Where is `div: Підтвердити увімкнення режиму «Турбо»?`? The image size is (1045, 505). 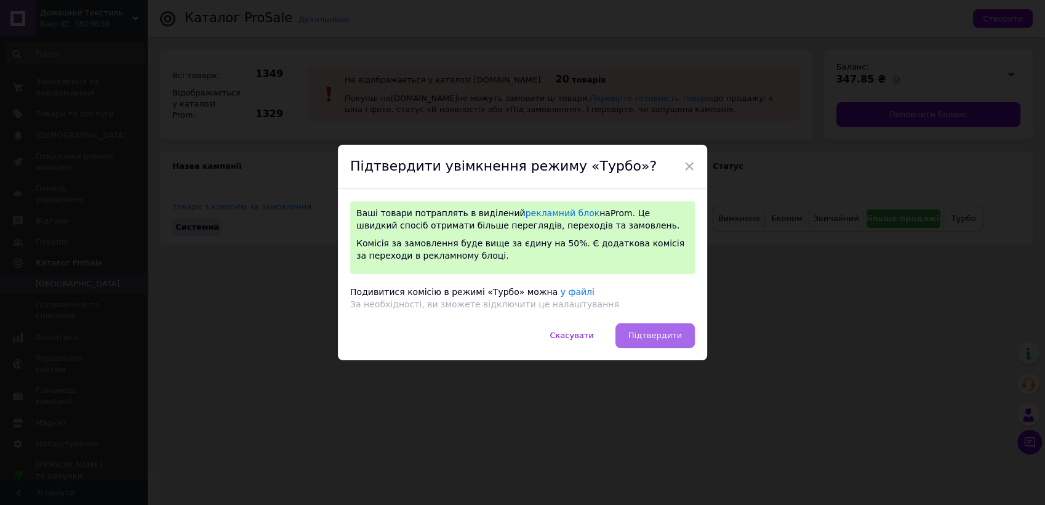 div: Підтвердити увімкнення режиму «Турбо»? is located at coordinates (523, 167).